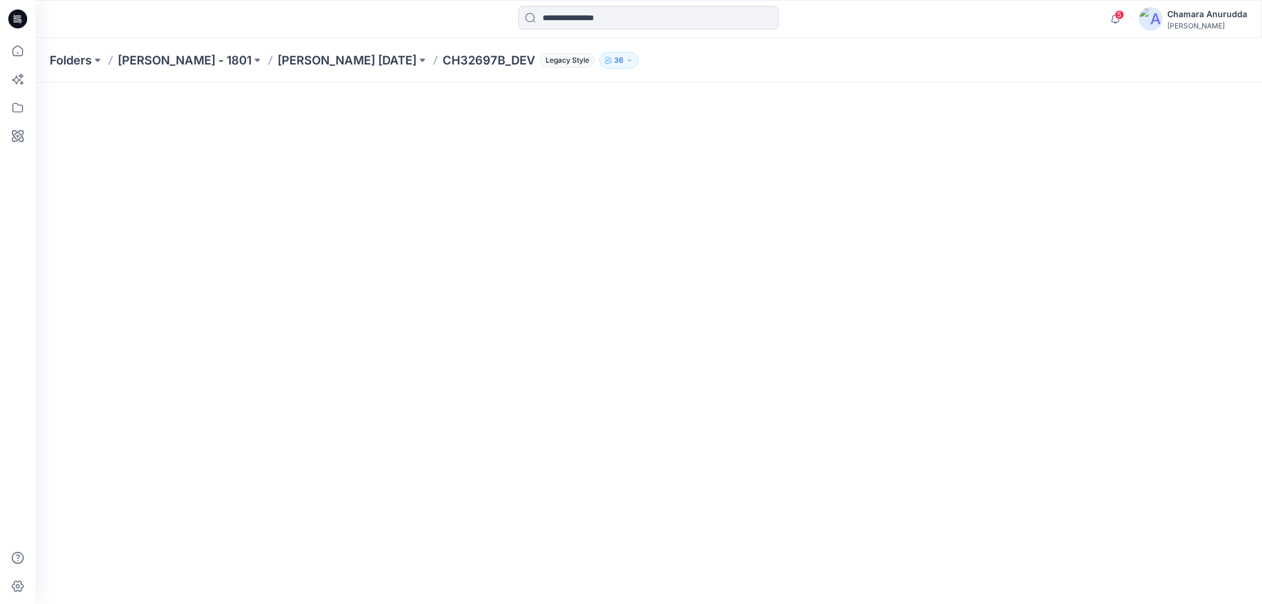  What do you see at coordinates (70, 60) in the screenshot?
I see `p: Folders` at bounding box center [70, 60].